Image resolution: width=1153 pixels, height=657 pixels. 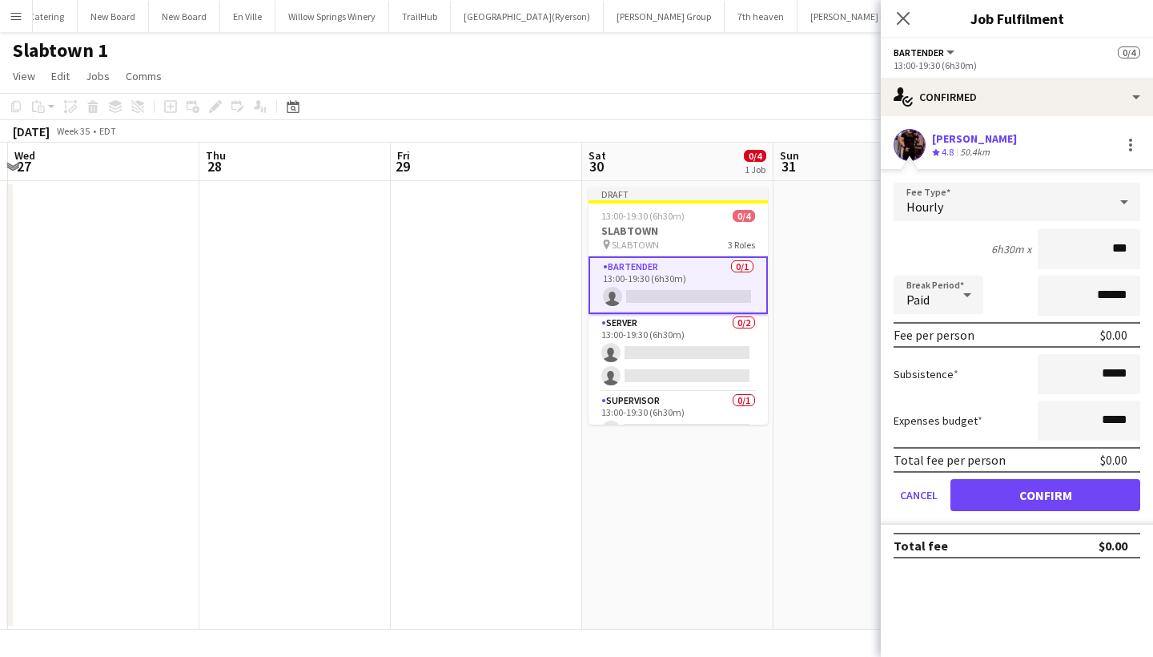 I want to click on div: Total fee per person, so click(x=950, y=460).